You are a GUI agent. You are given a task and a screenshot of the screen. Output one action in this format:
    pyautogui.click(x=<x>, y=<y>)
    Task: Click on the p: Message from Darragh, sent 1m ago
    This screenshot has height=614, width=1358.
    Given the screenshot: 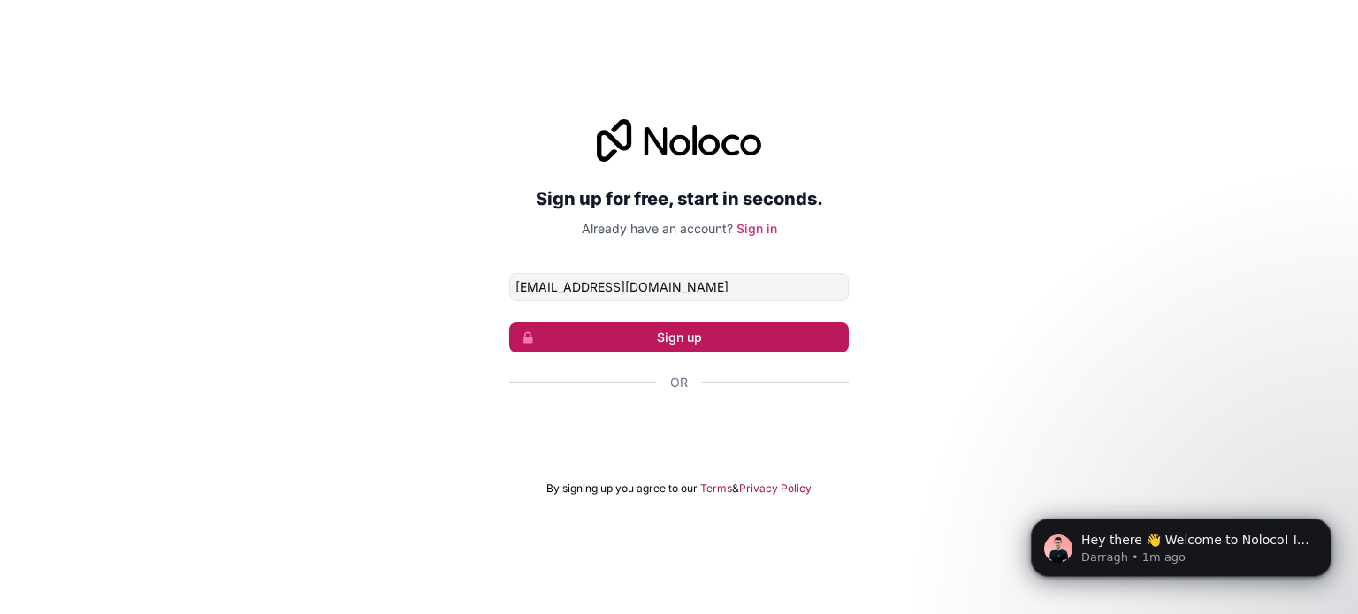 What is the action you would take?
    pyautogui.click(x=191, y=76)
    